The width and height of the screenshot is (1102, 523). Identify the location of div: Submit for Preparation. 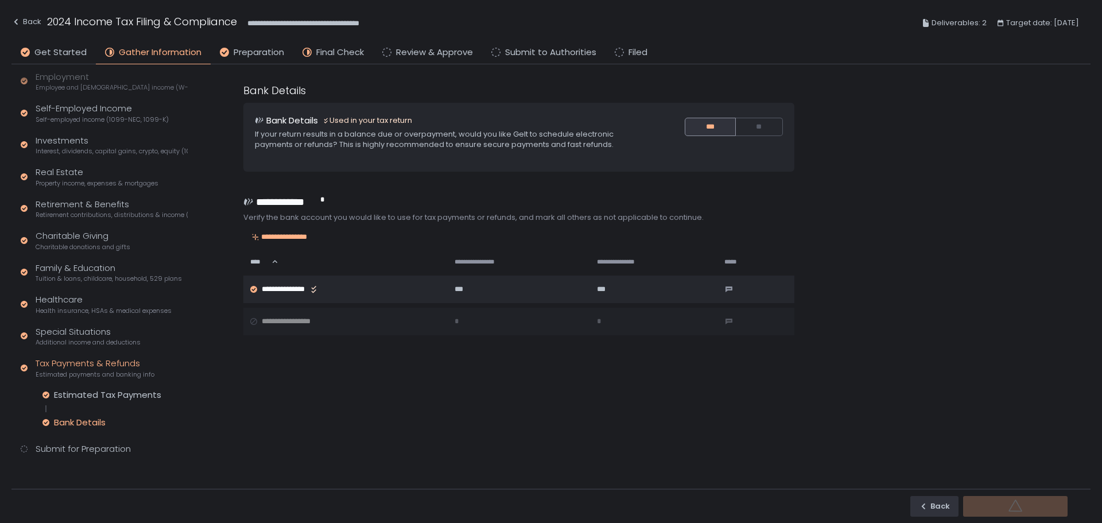
(83, 449).